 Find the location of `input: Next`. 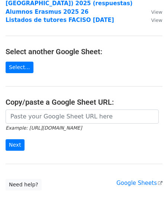

input: Next is located at coordinates (15, 145).